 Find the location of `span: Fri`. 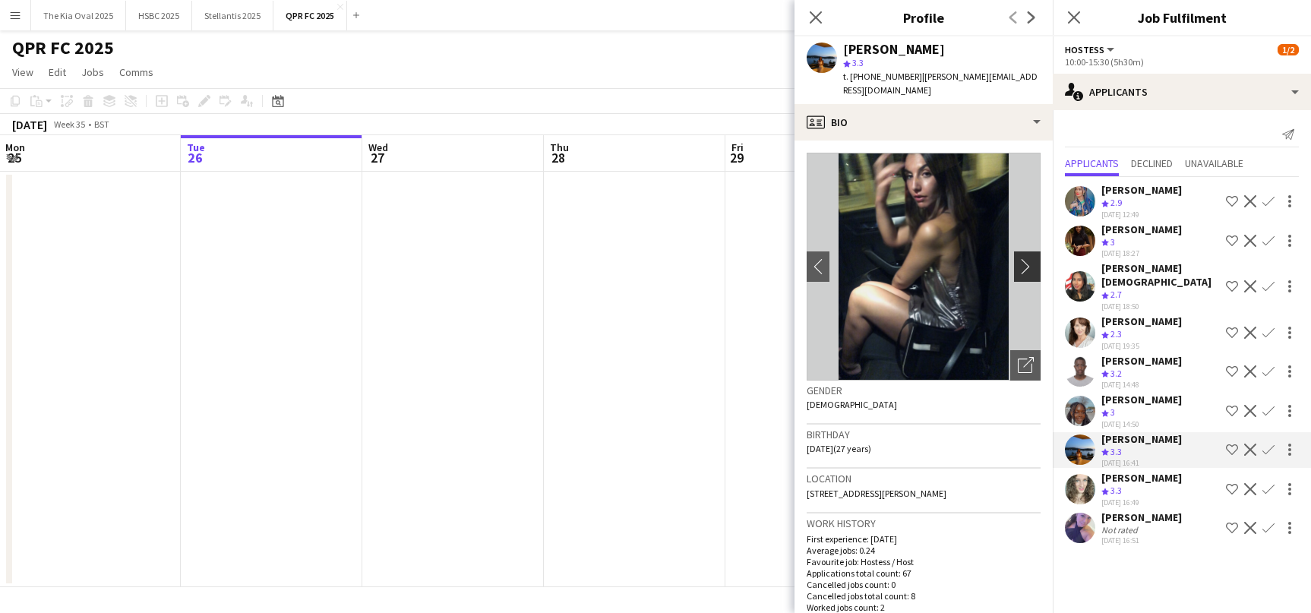

span: Fri is located at coordinates (738, 147).